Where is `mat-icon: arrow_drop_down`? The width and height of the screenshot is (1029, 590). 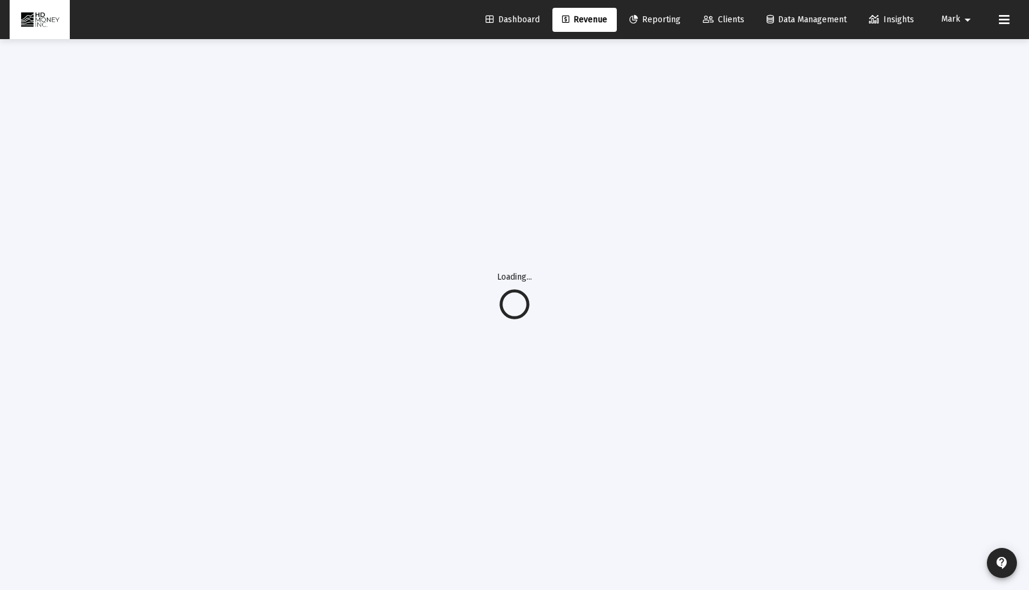 mat-icon: arrow_drop_down is located at coordinates (967, 20).